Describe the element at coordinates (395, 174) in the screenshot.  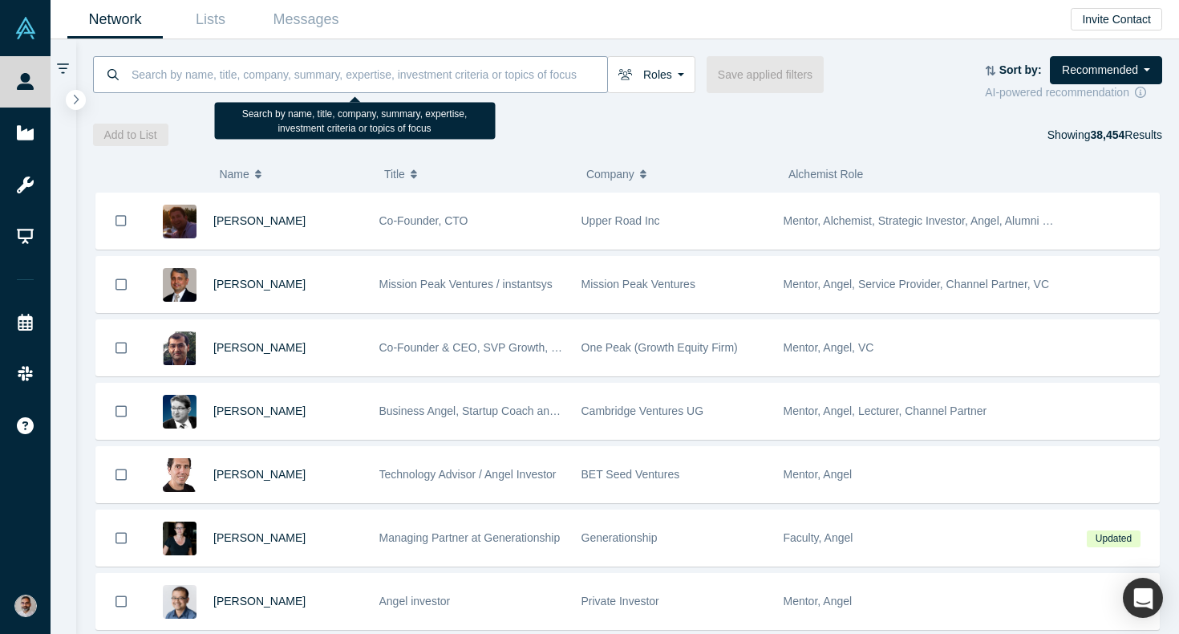
I see `span: Title` at that location.